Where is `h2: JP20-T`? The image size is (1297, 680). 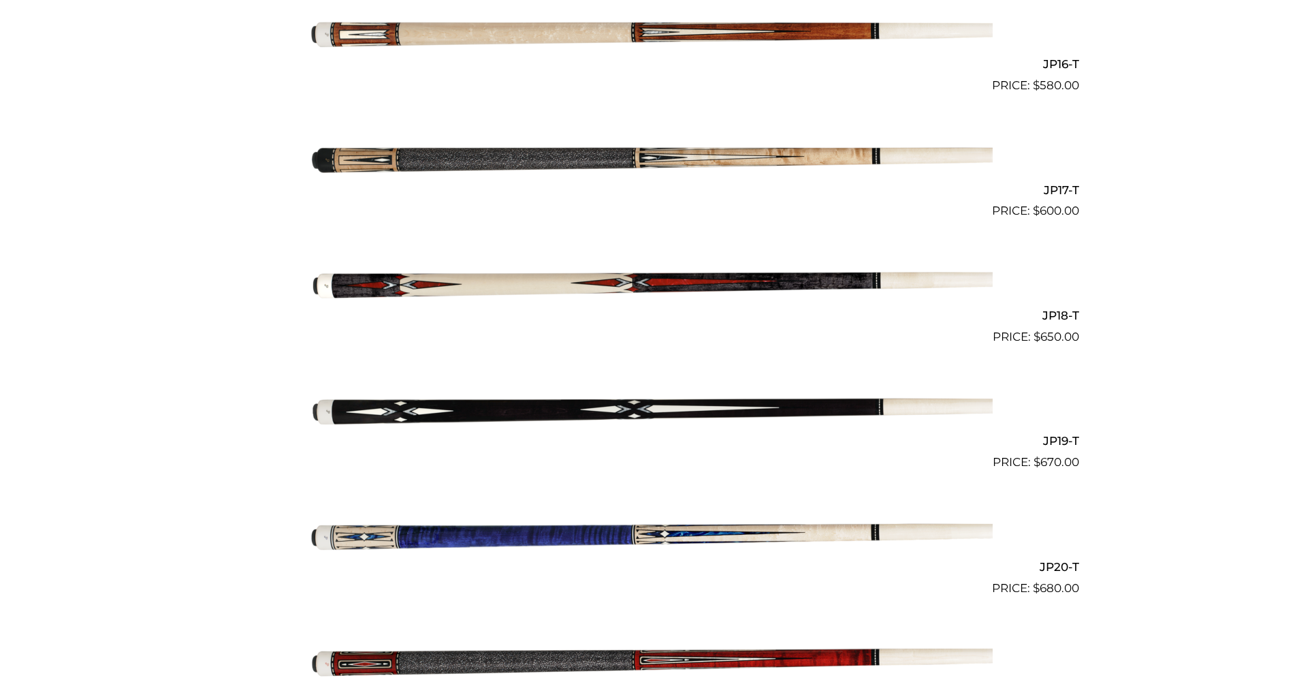 h2: JP20-T is located at coordinates (649, 566).